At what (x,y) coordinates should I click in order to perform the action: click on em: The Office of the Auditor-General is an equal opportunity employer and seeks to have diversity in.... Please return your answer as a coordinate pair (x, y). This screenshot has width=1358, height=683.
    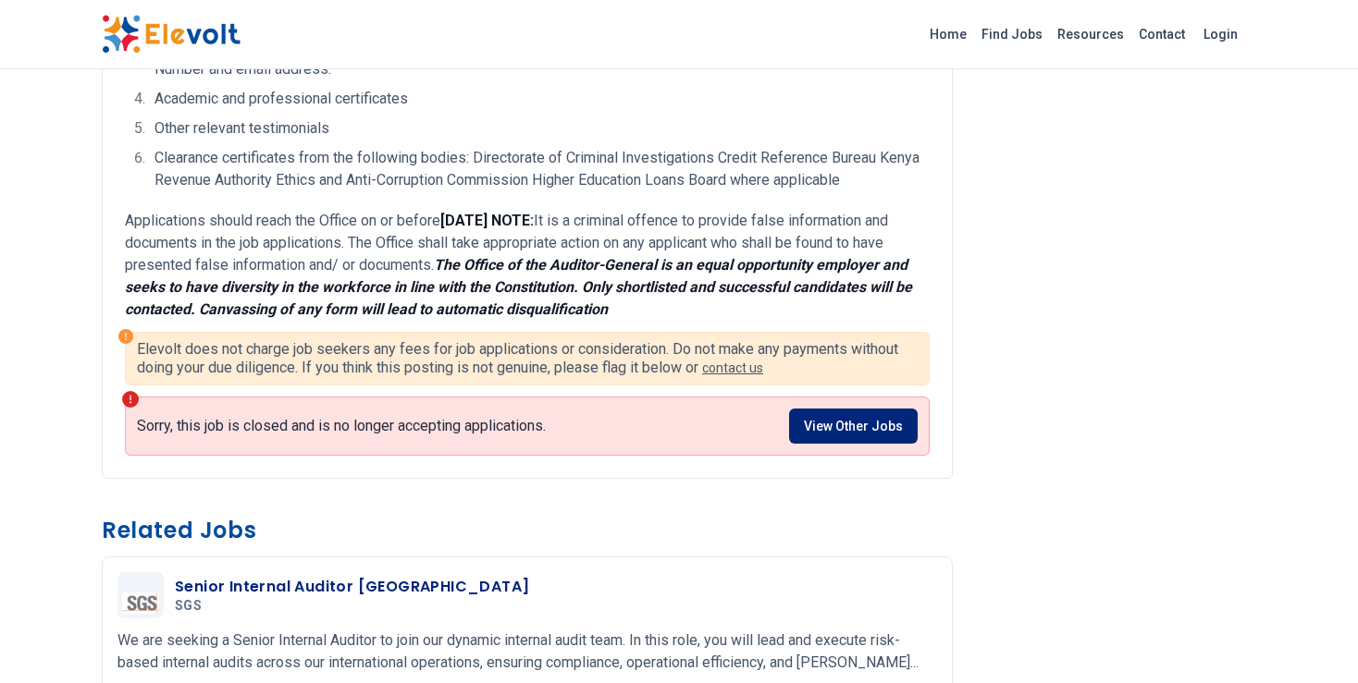
    Looking at the image, I should click on (518, 287).